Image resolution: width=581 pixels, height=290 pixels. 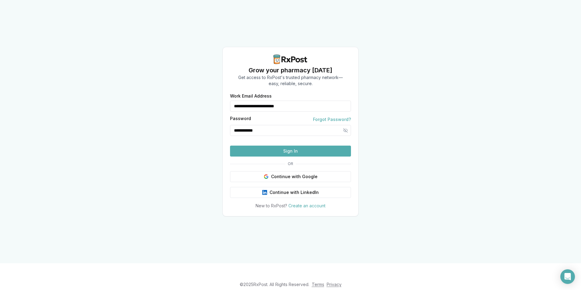 What do you see at coordinates (271, 205) in the screenshot?
I see `span: New to RxPost?` at bounding box center [271, 205].